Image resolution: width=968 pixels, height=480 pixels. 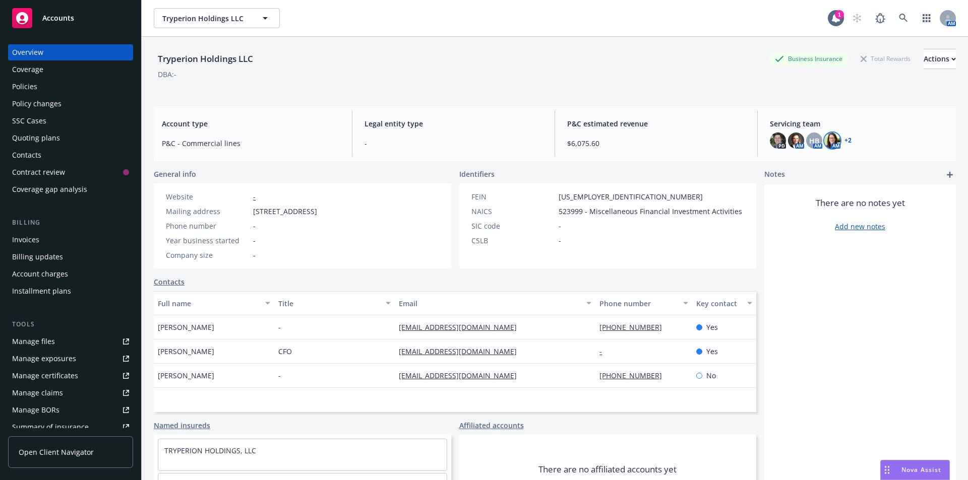 I want to click on a: Policies, so click(x=71, y=87).